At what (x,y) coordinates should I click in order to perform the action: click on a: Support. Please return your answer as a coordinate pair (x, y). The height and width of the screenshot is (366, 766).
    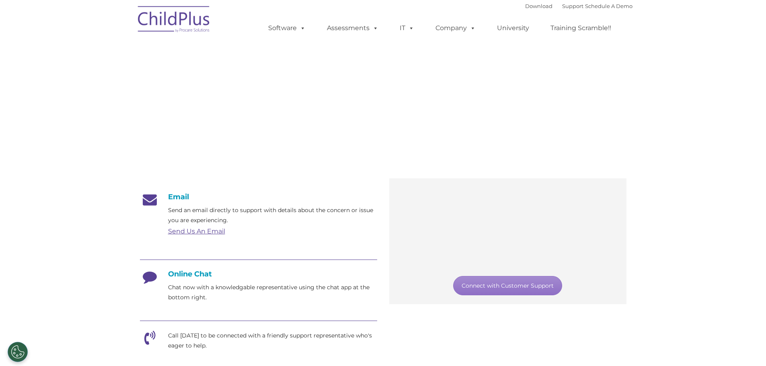
    Looking at the image, I should click on (573, 6).